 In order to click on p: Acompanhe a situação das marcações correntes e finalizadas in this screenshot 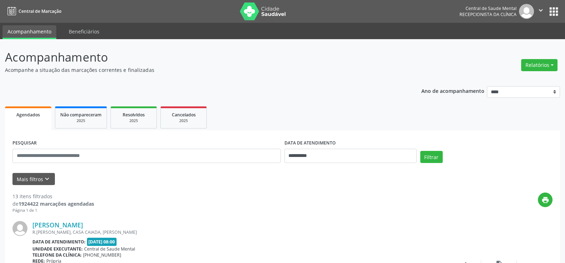, I will do `click(199, 70)`.